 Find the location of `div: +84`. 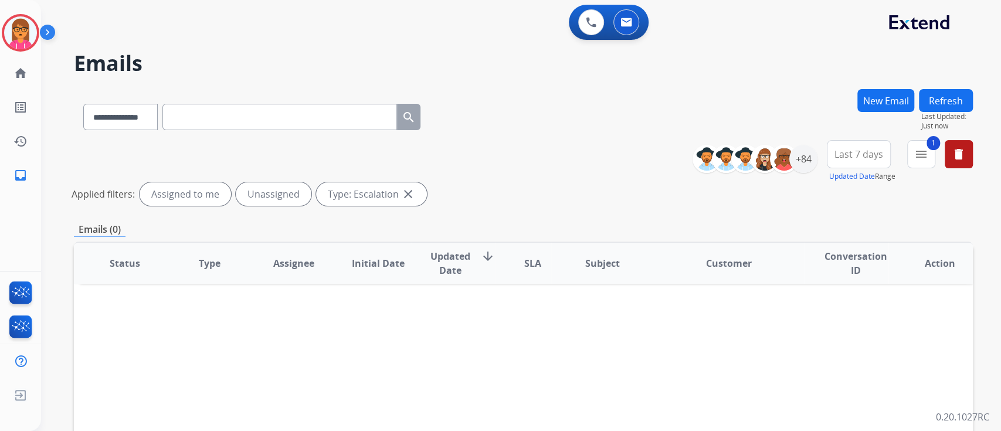

div: +84 is located at coordinates (803, 159).